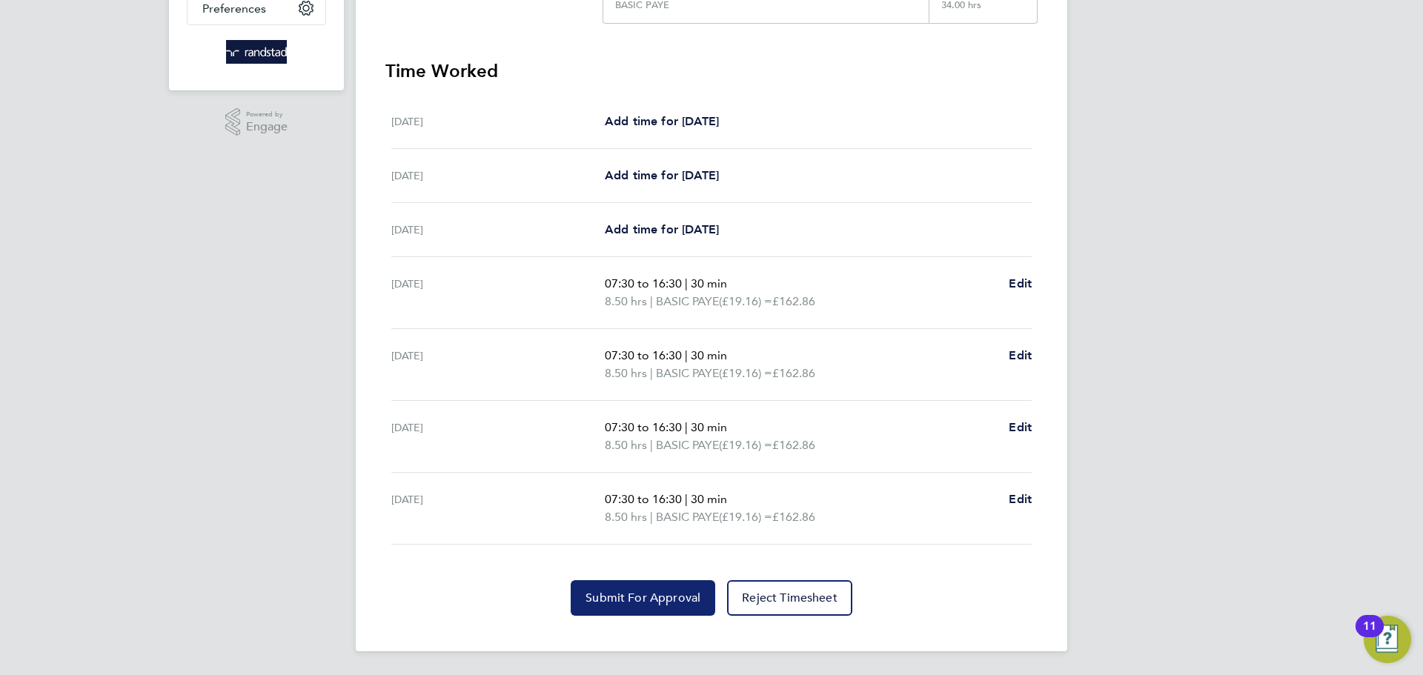 This screenshot has width=1423, height=675. What do you see at coordinates (712, 71) in the screenshot?
I see `h3: Time Worked` at bounding box center [712, 71].